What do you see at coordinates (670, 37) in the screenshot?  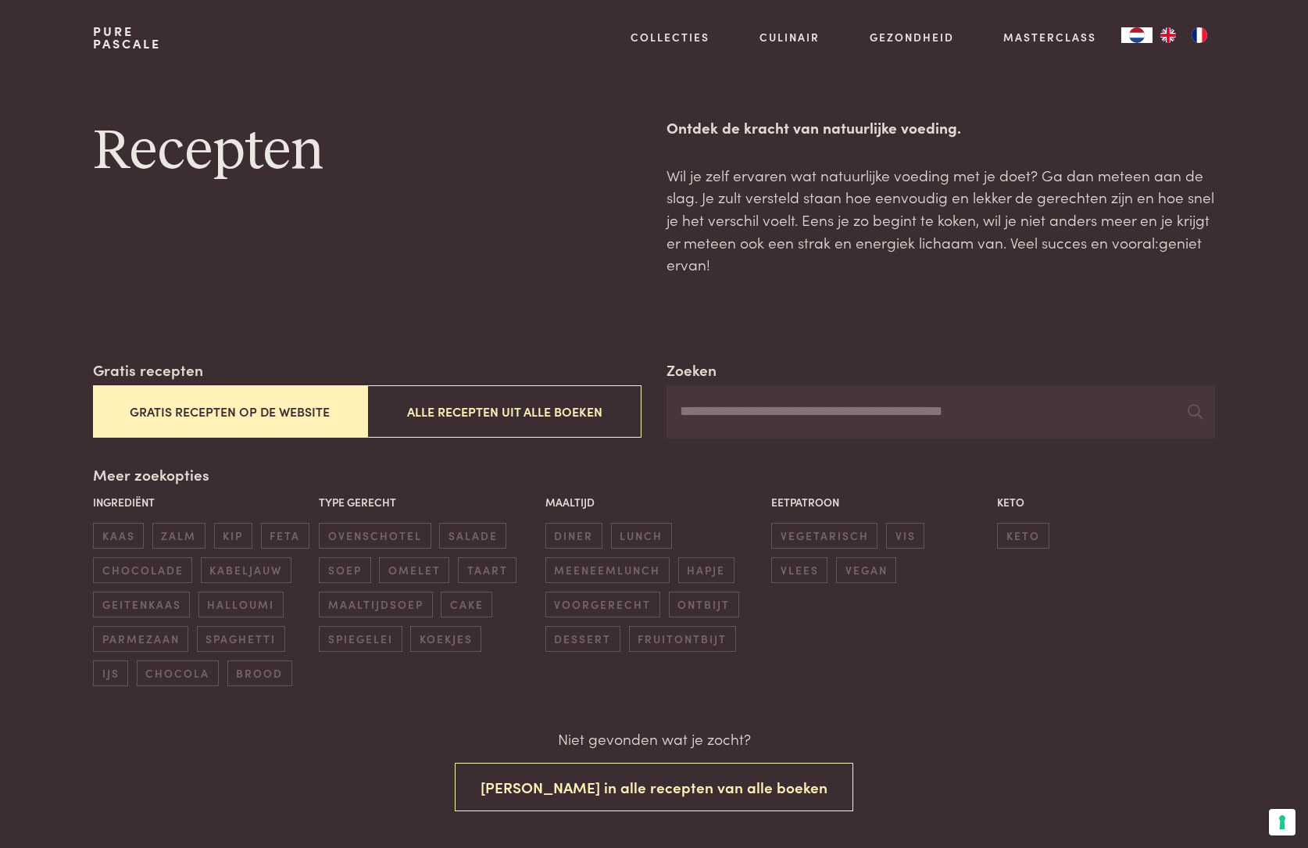 I see `a: Collecties` at bounding box center [670, 37].